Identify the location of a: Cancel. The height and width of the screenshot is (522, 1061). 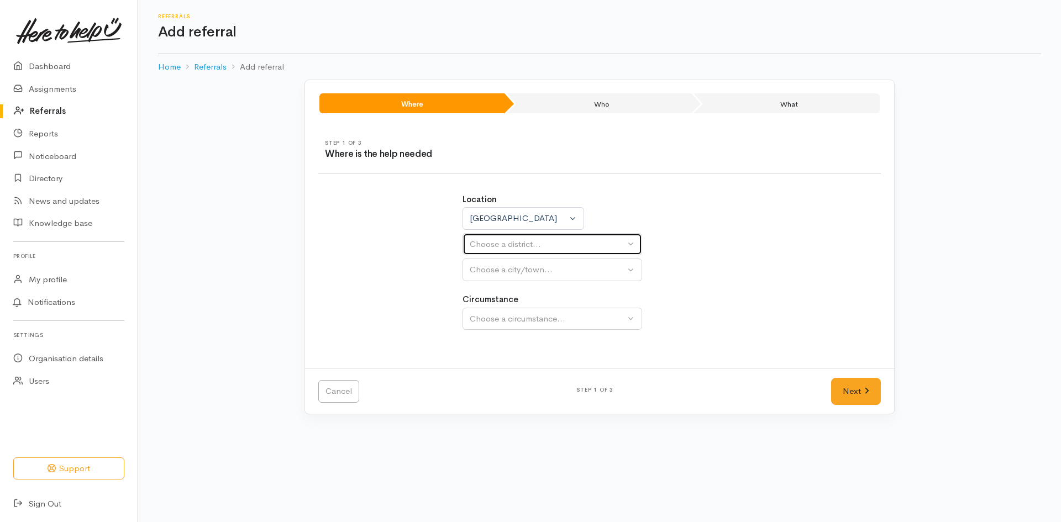
(339, 391).